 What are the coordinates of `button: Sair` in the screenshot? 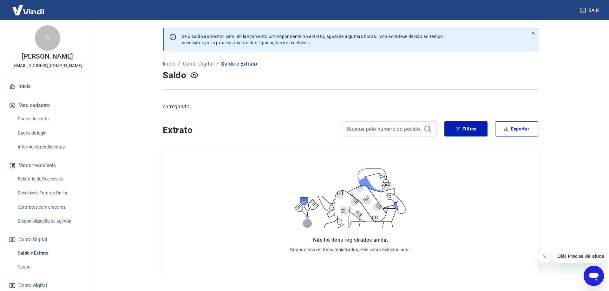 It's located at (590, 10).